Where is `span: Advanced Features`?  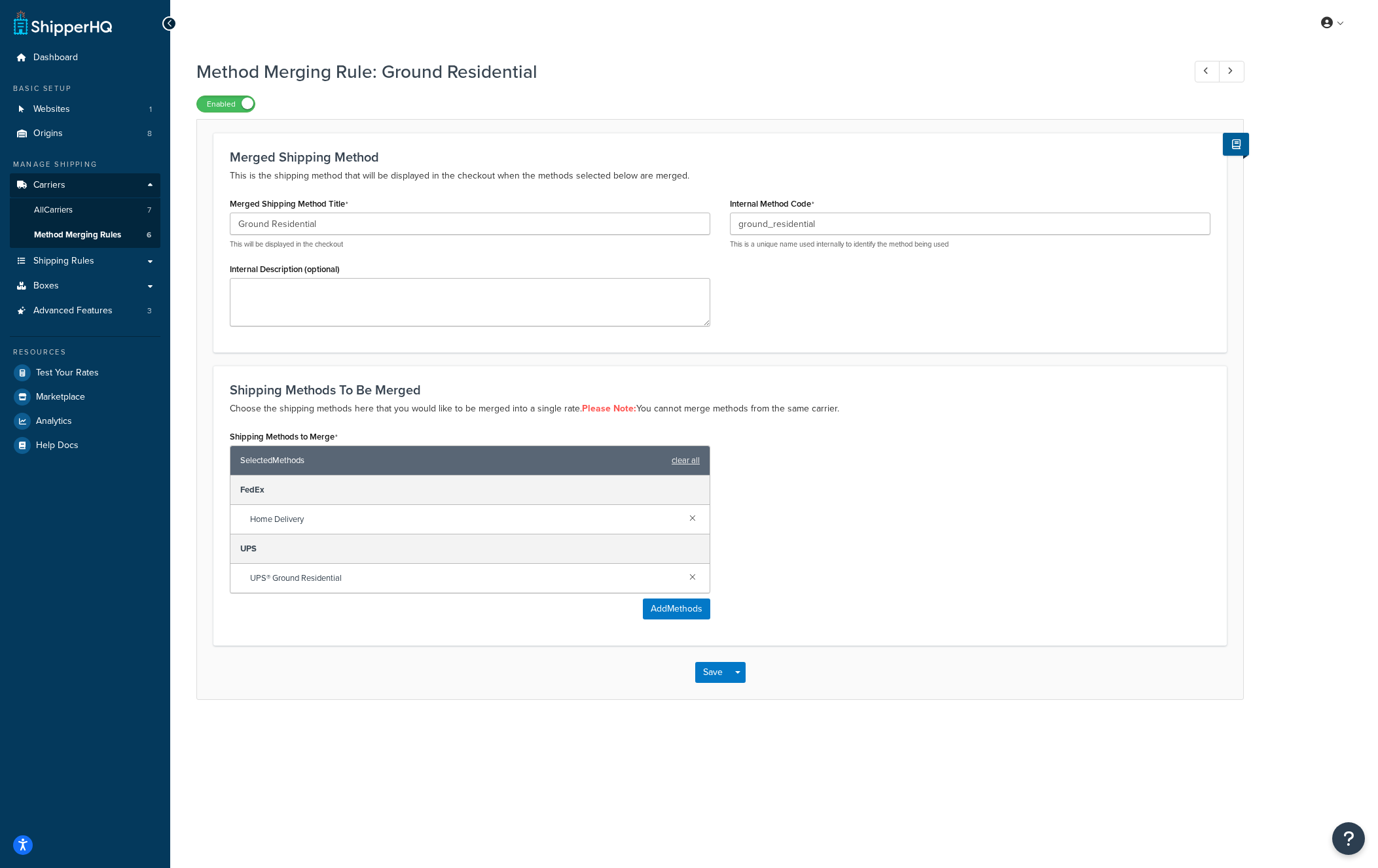 span: Advanced Features is located at coordinates (73, 311).